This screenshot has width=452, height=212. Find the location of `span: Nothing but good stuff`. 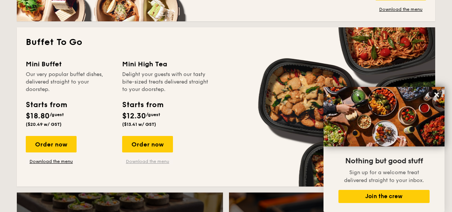

span: Nothing but good stuff is located at coordinates (384, 161).